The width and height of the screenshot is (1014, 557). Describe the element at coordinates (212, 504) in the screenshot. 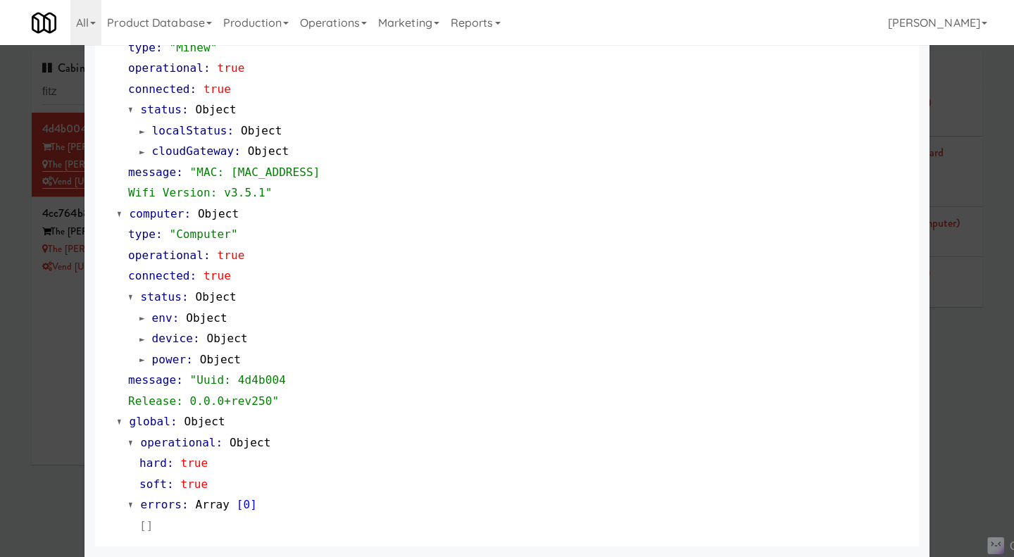

I see `span: Array` at that location.